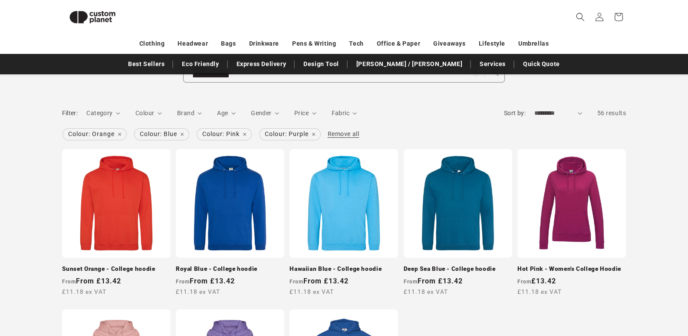 This screenshot has height=336, width=688. What do you see at coordinates (343, 134) in the screenshot?
I see `a: Remove all` at bounding box center [343, 134].